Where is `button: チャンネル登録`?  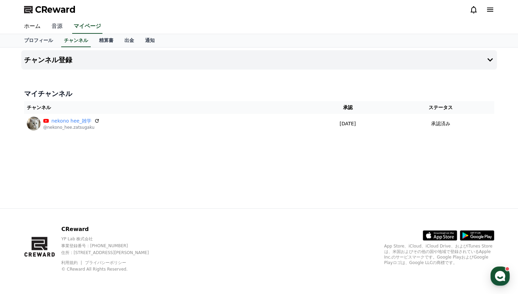 button: チャンネル登録 is located at coordinates (259, 60).